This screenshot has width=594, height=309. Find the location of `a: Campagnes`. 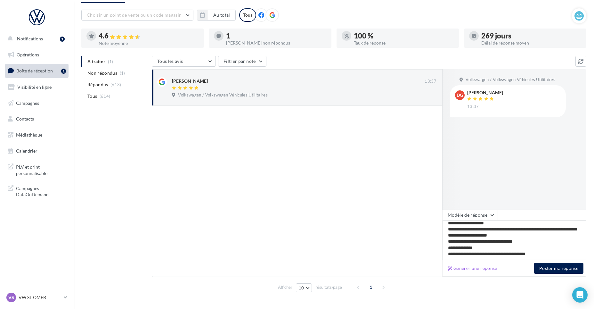

a: Campagnes is located at coordinates (37, 103).